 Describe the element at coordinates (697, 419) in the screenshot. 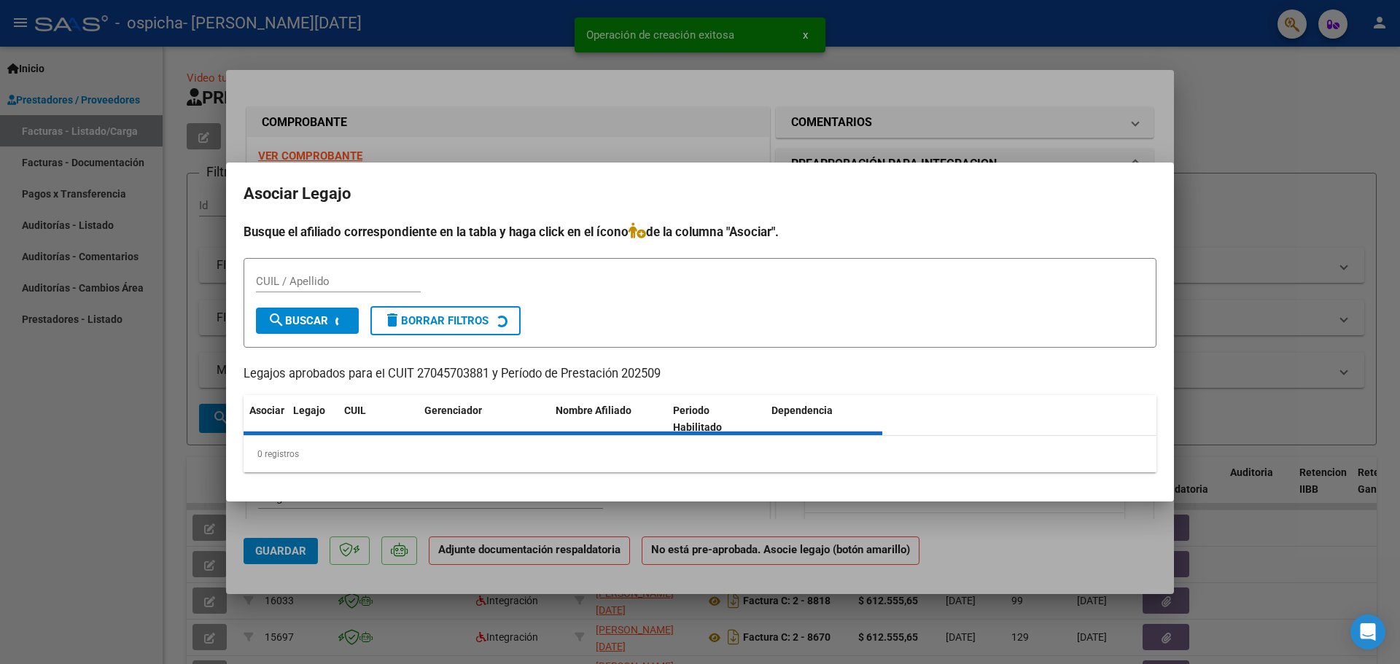

I see `span: Periodo Habilitado` at that location.